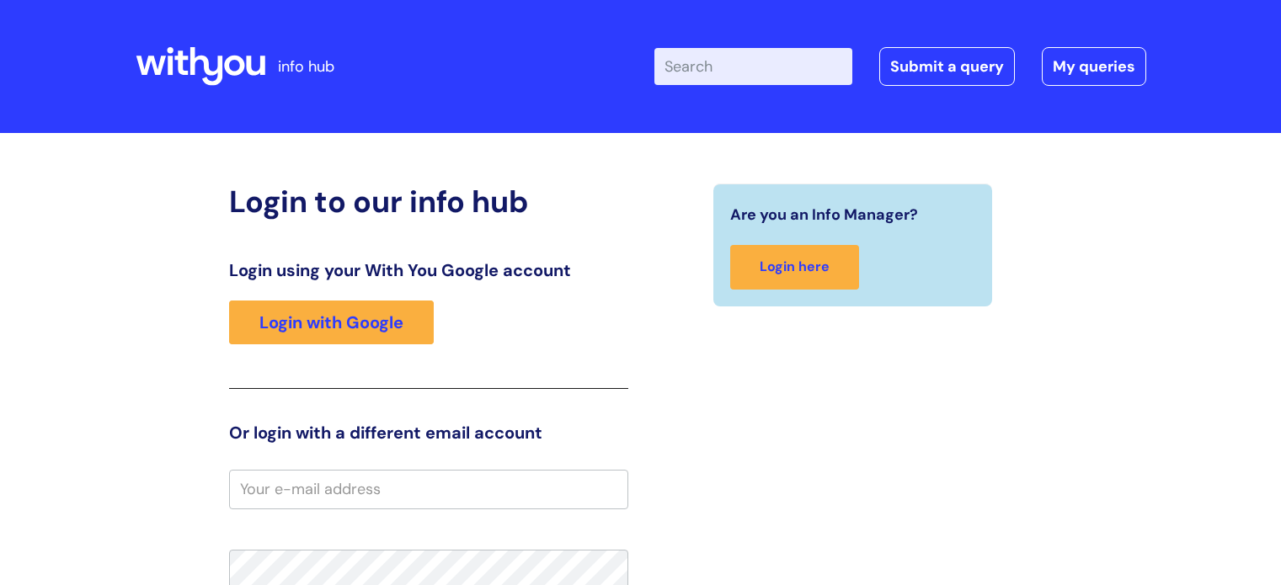 The height and width of the screenshot is (585, 1281). What do you see at coordinates (429, 489) in the screenshot?
I see `input: Your e-mail address` at bounding box center [429, 489].